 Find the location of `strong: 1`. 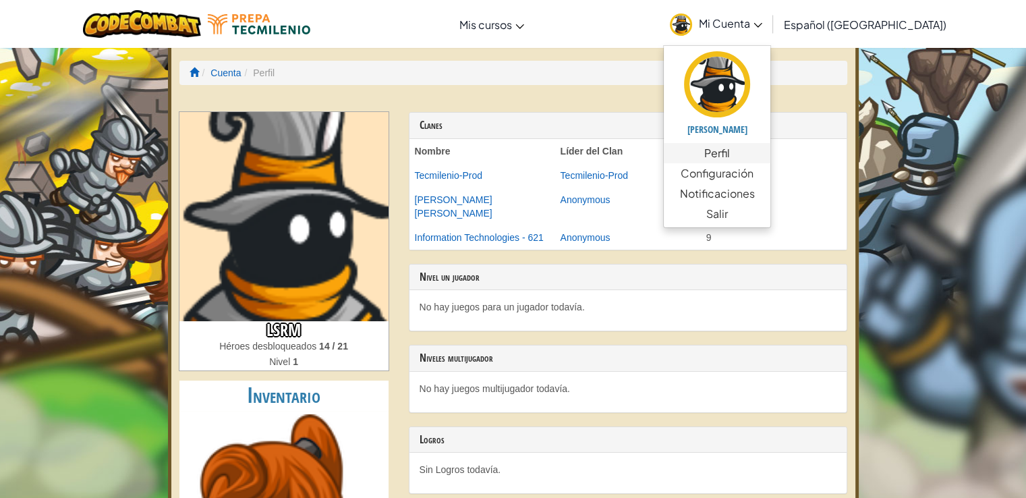

strong: 1 is located at coordinates (296, 362).